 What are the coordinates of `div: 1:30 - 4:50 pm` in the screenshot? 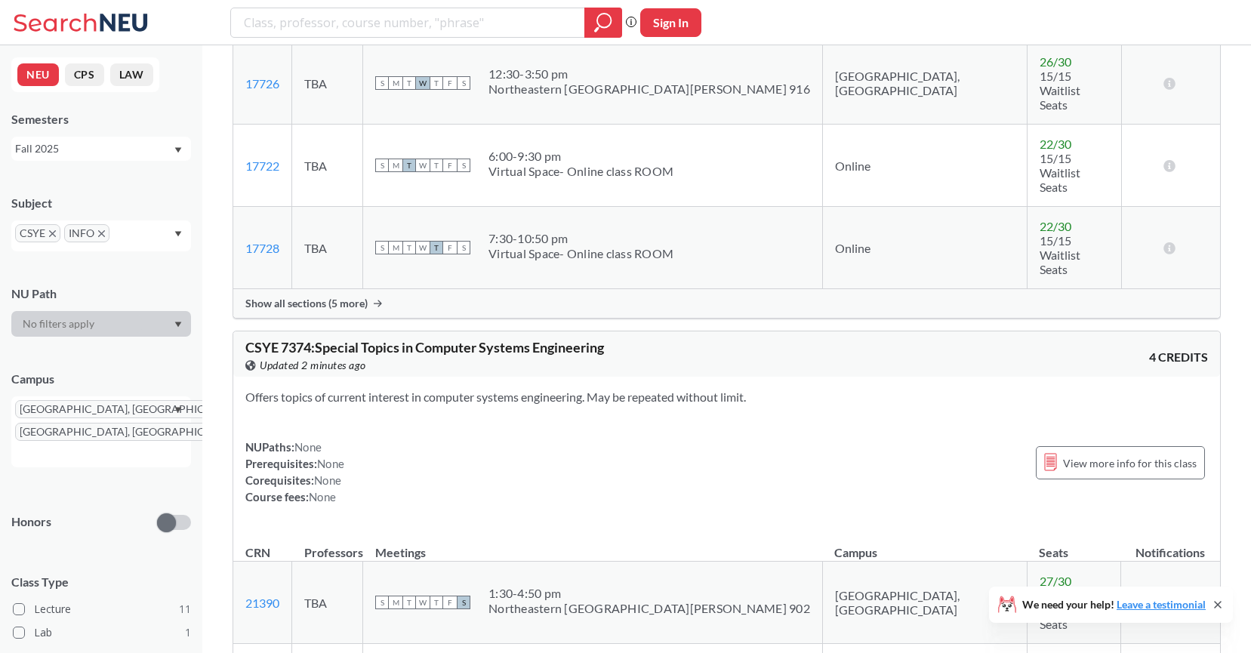 It's located at (649, 594).